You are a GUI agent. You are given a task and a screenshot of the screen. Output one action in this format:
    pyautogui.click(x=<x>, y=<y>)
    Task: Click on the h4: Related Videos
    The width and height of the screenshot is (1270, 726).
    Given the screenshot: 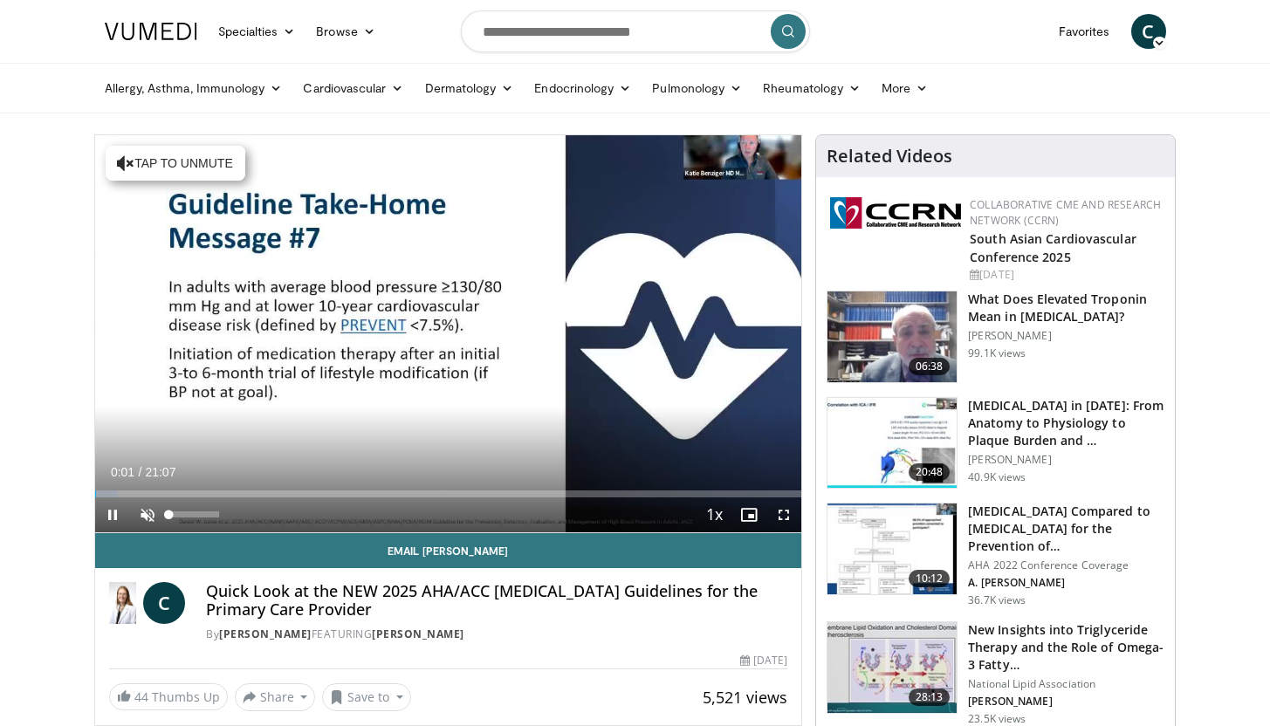 What is the action you would take?
    pyautogui.click(x=890, y=156)
    